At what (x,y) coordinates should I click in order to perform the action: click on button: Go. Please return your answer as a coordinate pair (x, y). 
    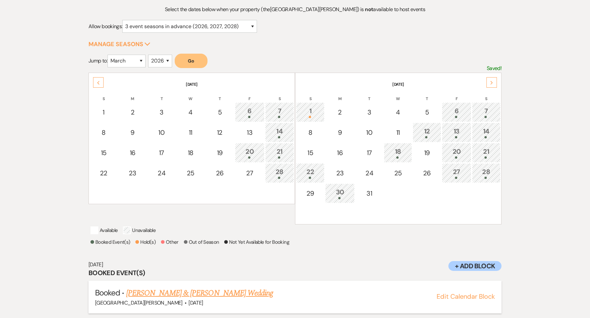
    Looking at the image, I should click on (191, 61).